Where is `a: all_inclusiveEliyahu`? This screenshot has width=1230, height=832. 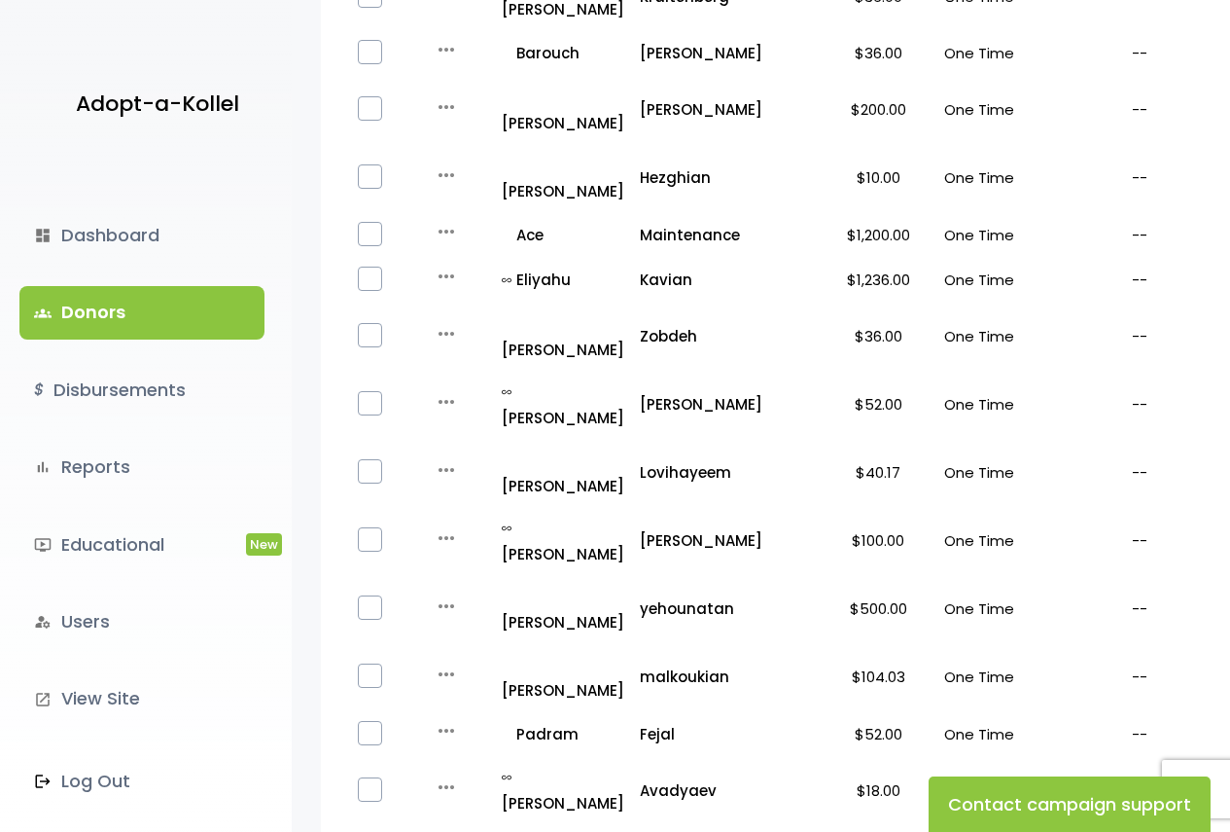
a: all_inclusiveEliyahu is located at coordinates (563, 279).